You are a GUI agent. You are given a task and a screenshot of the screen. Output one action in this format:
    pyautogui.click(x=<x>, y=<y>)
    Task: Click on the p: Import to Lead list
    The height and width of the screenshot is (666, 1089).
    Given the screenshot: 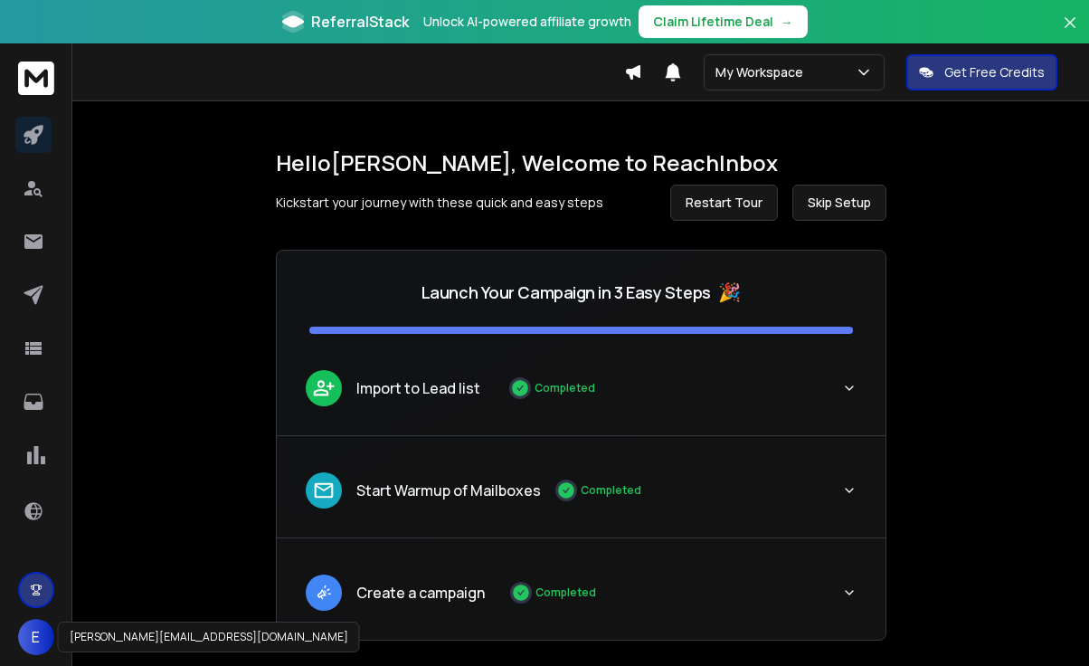 What is the action you would take?
    pyautogui.click(x=418, y=388)
    